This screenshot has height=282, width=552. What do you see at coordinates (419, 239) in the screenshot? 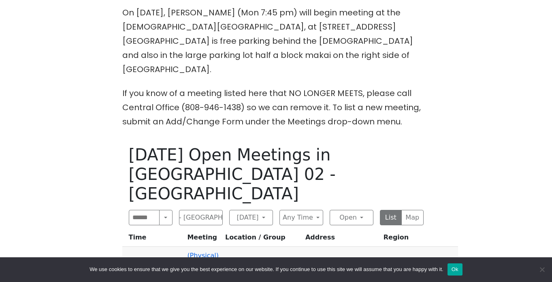
I see `th: Region` at bounding box center [419, 239].